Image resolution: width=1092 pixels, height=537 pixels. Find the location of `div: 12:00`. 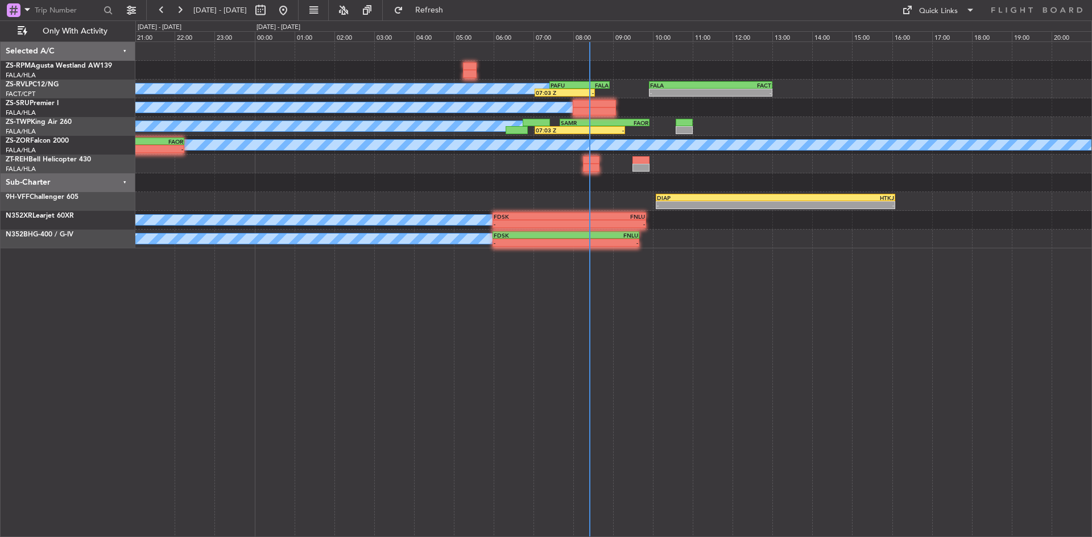

div: 12:00 is located at coordinates (752, 36).